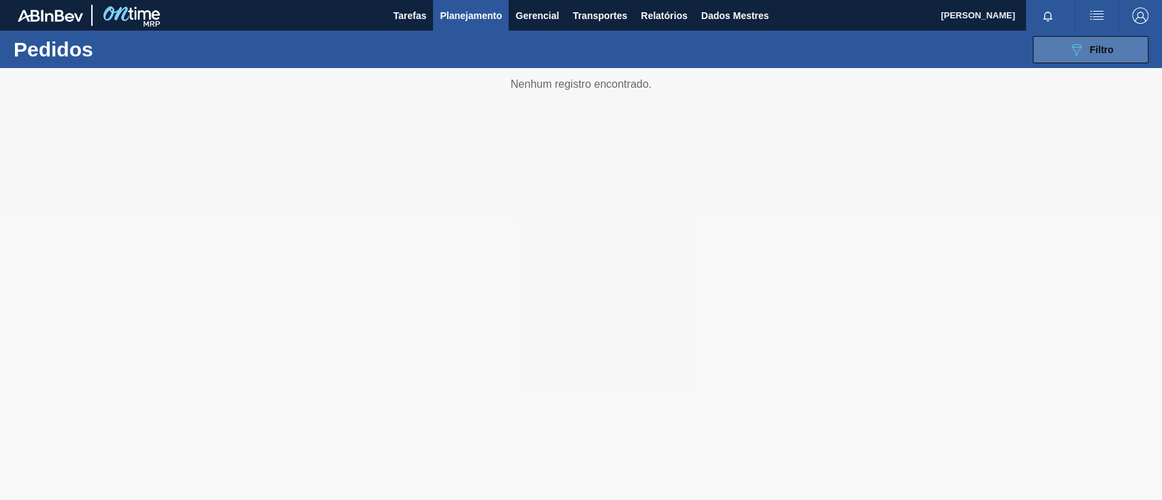 Image resolution: width=1162 pixels, height=500 pixels. What do you see at coordinates (663, 16) in the screenshot?
I see `font: Relatórios` at bounding box center [663, 16].